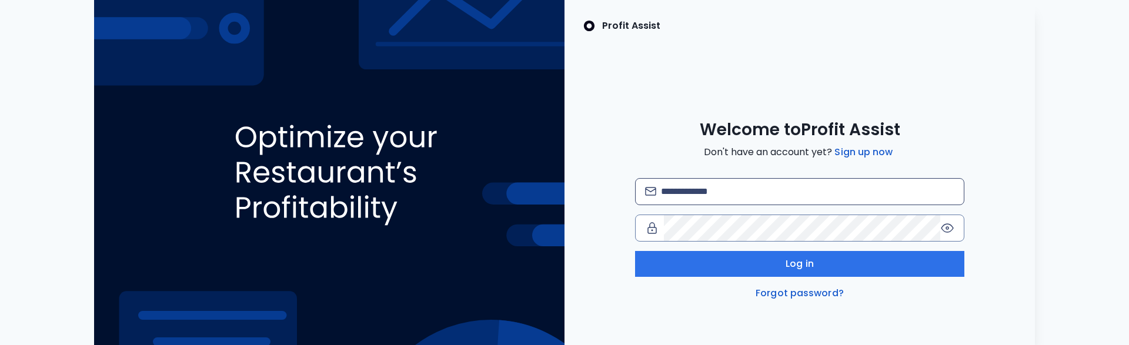  Describe the element at coordinates (800, 264) in the screenshot. I see `span: Log in` at that location.